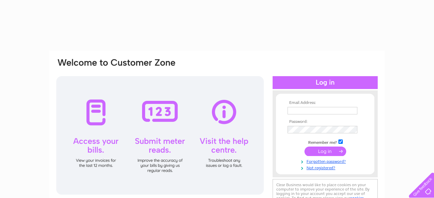 This screenshot has width=434, height=198. Describe the element at coordinates (326, 161) in the screenshot. I see `a: Forgotten password?` at that location.